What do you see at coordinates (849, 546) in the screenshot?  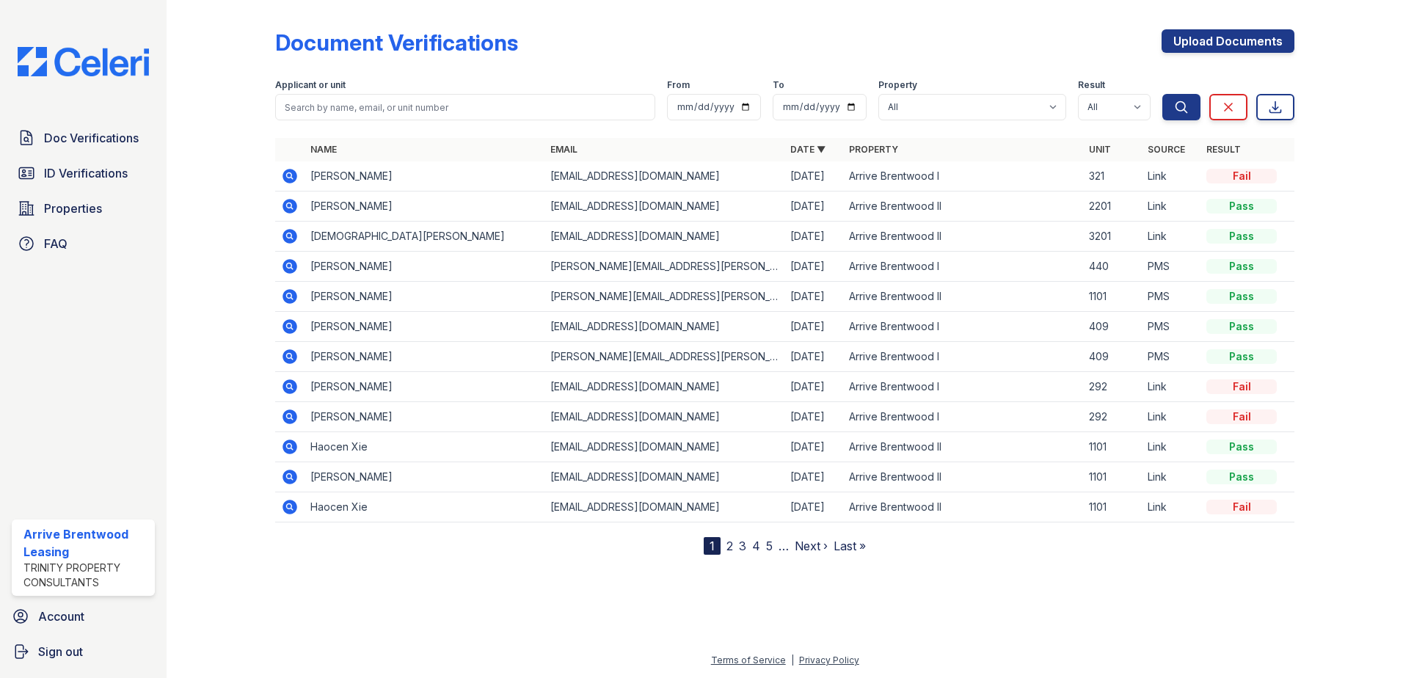 I see `a: Last »` at bounding box center [849, 546].